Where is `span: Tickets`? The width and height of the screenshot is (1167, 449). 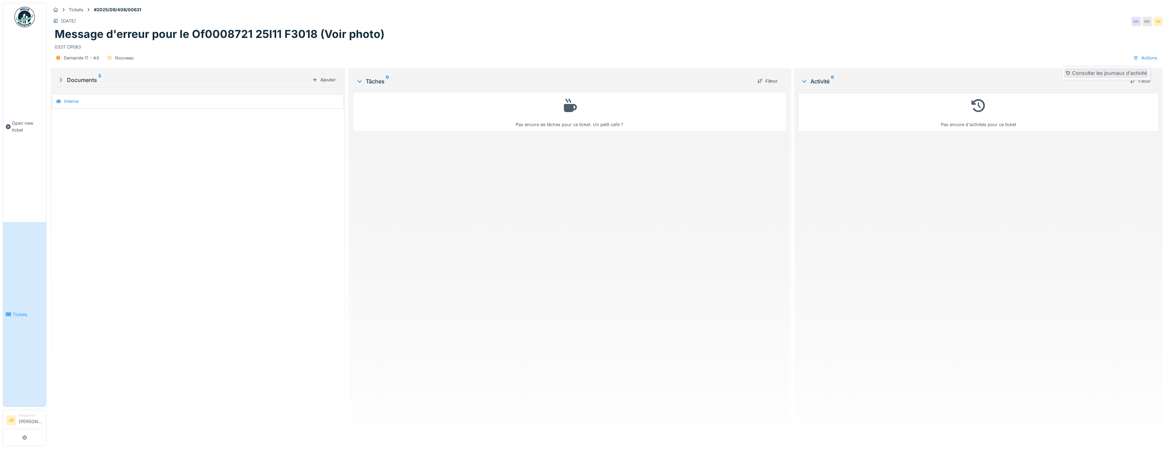 span: Tickets is located at coordinates (28, 314).